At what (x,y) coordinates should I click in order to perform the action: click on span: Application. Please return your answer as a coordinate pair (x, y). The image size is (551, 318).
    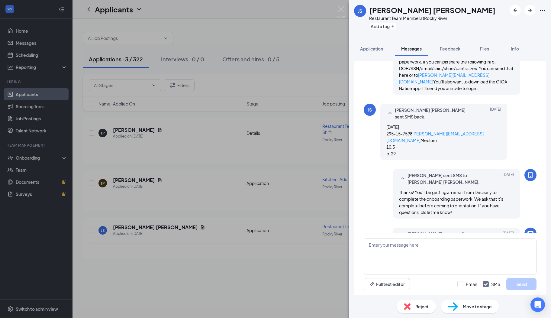
    Looking at the image, I should click on (372, 49).